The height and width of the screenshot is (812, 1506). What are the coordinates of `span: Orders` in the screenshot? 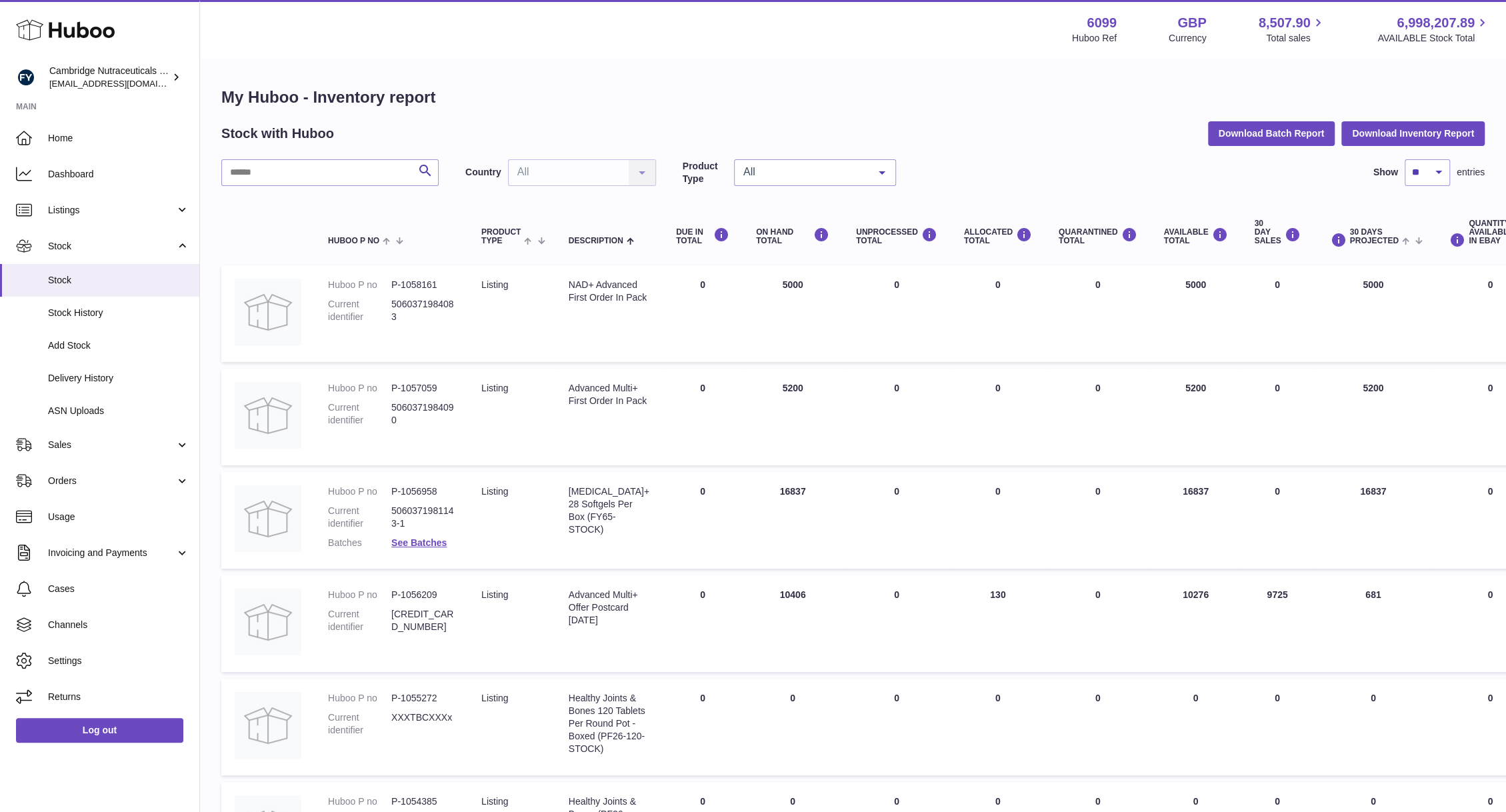 It's located at (111, 480).